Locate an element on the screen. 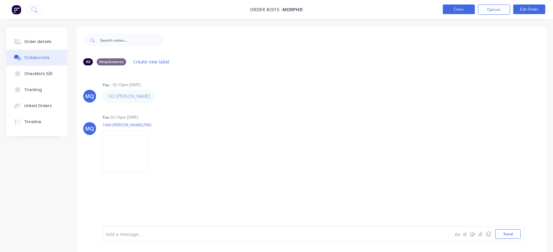 The height and width of the screenshot is (252, 553). span: MORPHD is located at coordinates (293, 10).